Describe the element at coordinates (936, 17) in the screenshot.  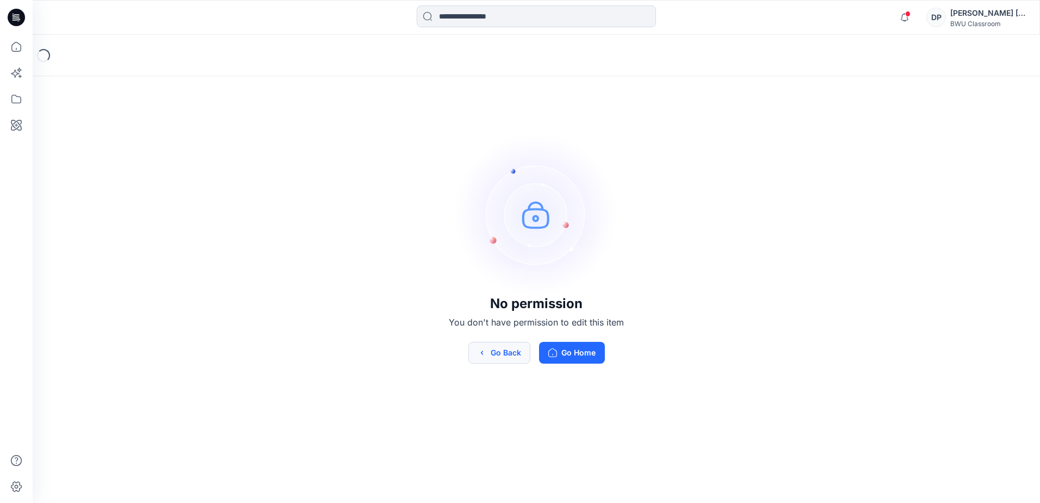
I see `div: DP` at that location.